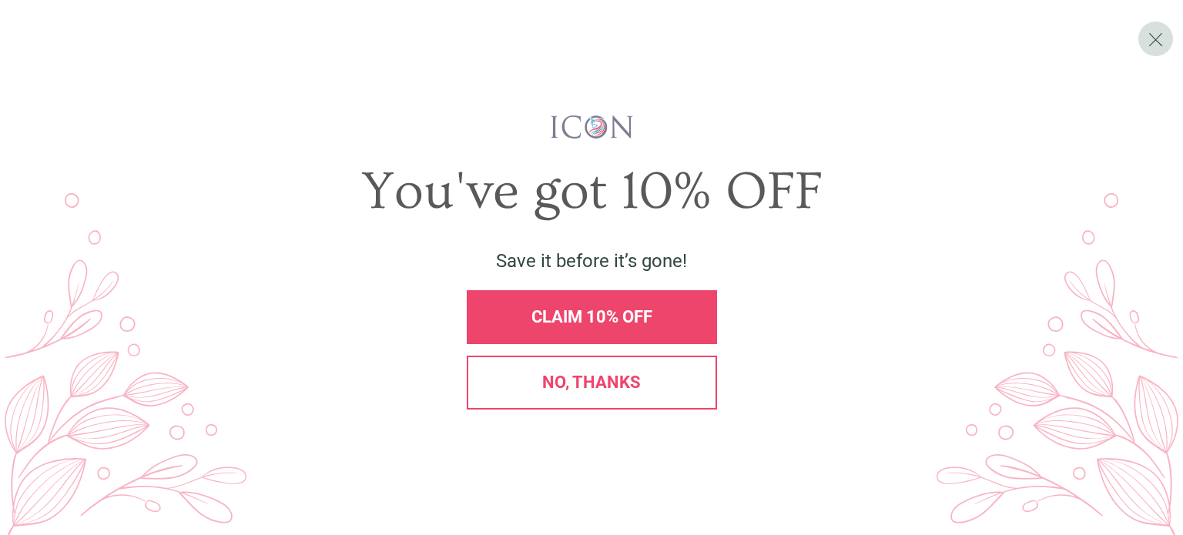 This screenshot has width=1183, height=535. What do you see at coordinates (592, 127) in the screenshot?
I see `img: iconwallstickersl_1754656298800.png` at bounding box center [592, 127].